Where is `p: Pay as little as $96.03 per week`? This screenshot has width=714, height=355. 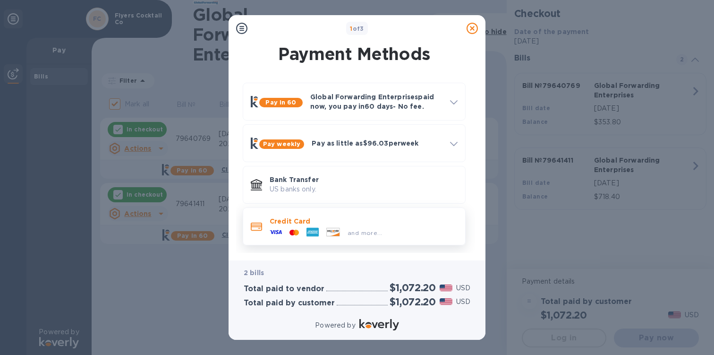 p: Pay as little as $96.03 per week is located at coordinates (377, 143).